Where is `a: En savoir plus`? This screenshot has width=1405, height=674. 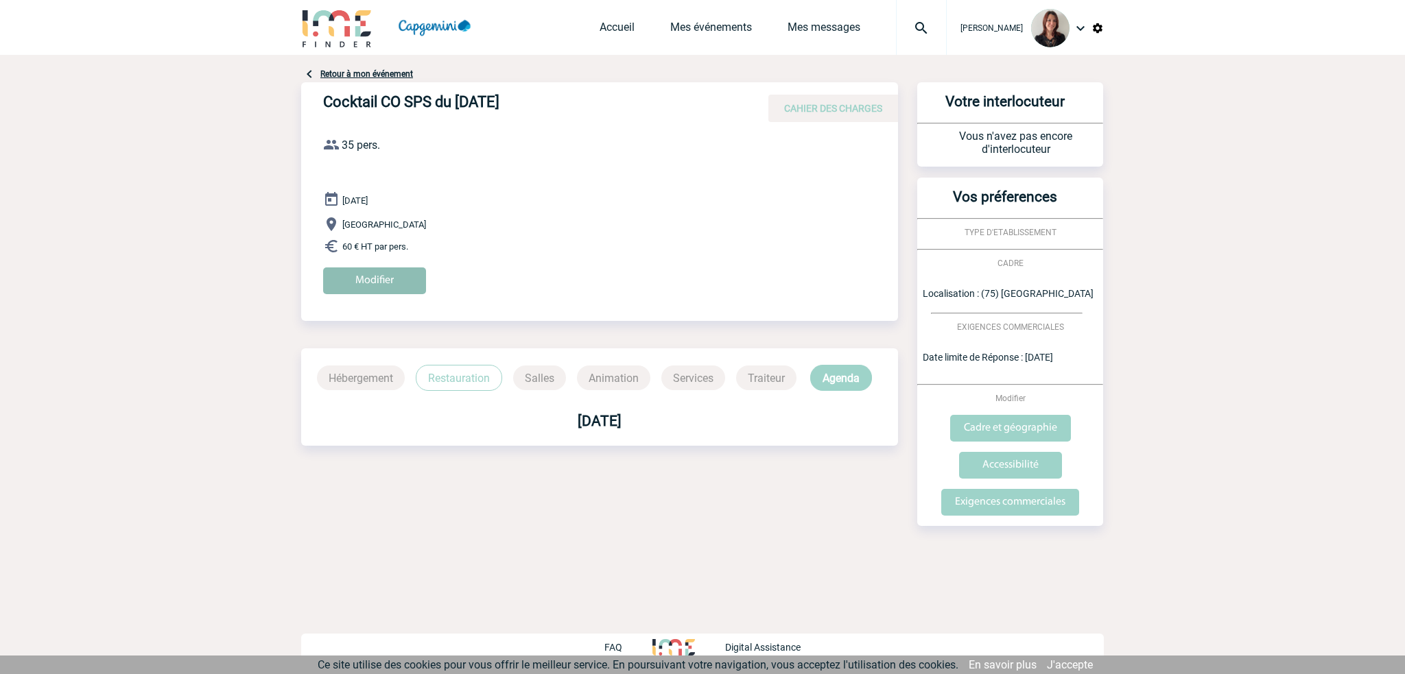
a: En savoir plus is located at coordinates (1002, 665).